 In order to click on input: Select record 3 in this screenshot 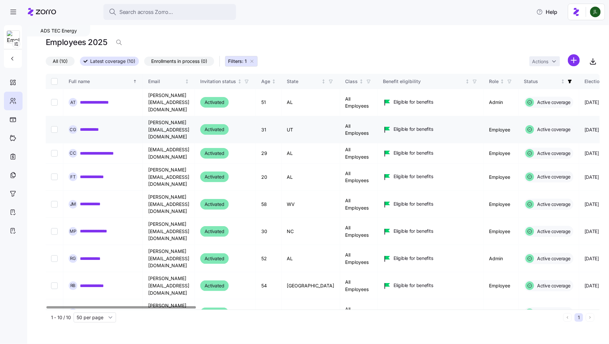, I will do `click(54, 153)`.